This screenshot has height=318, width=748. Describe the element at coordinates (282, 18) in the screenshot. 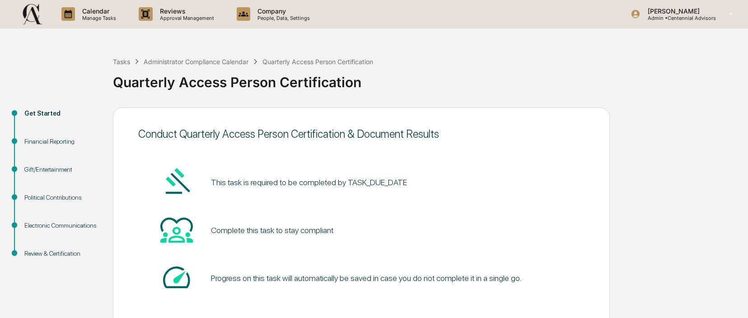

I see `p: People, Data, Settings` at that location.